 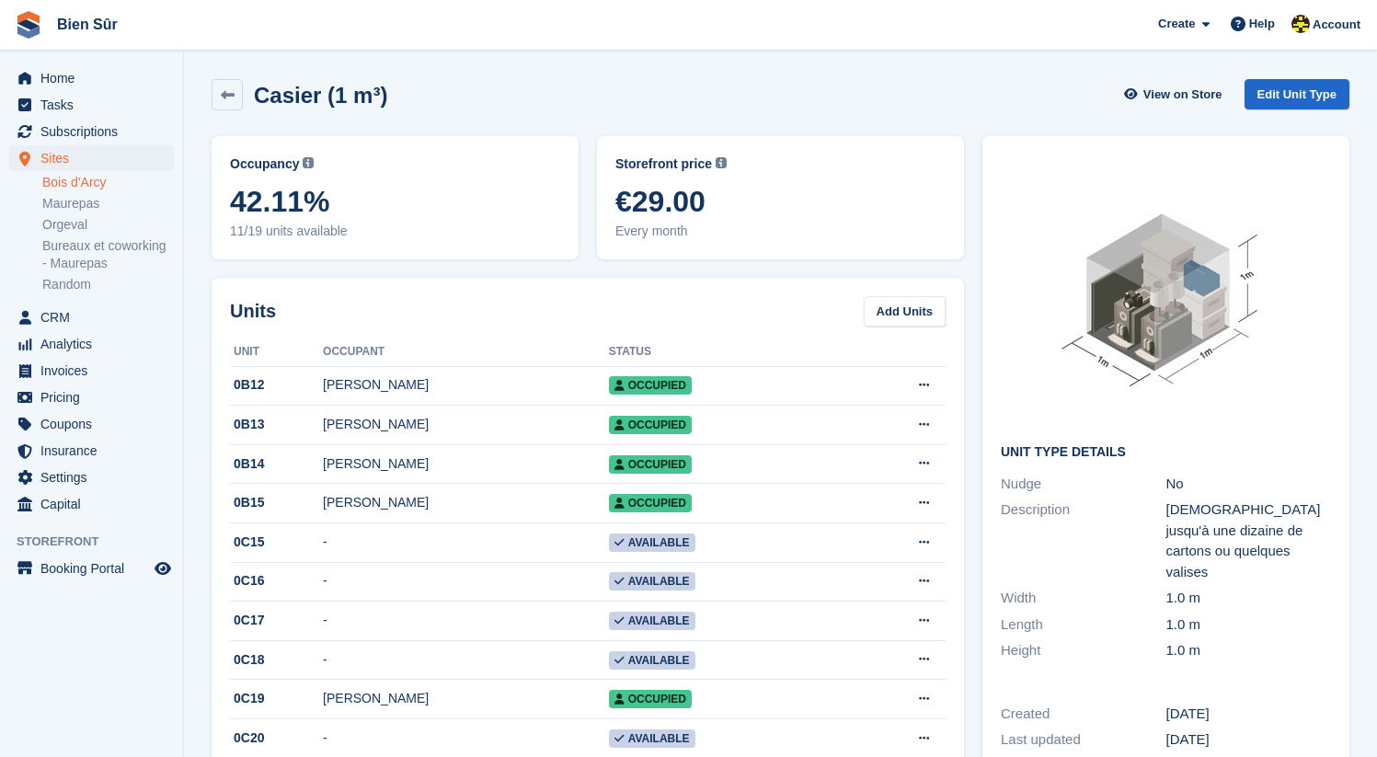 What do you see at coordinates (1084, 740) in the screenshot?
I see `div: Last updated` at bounding box center [1084, 740].